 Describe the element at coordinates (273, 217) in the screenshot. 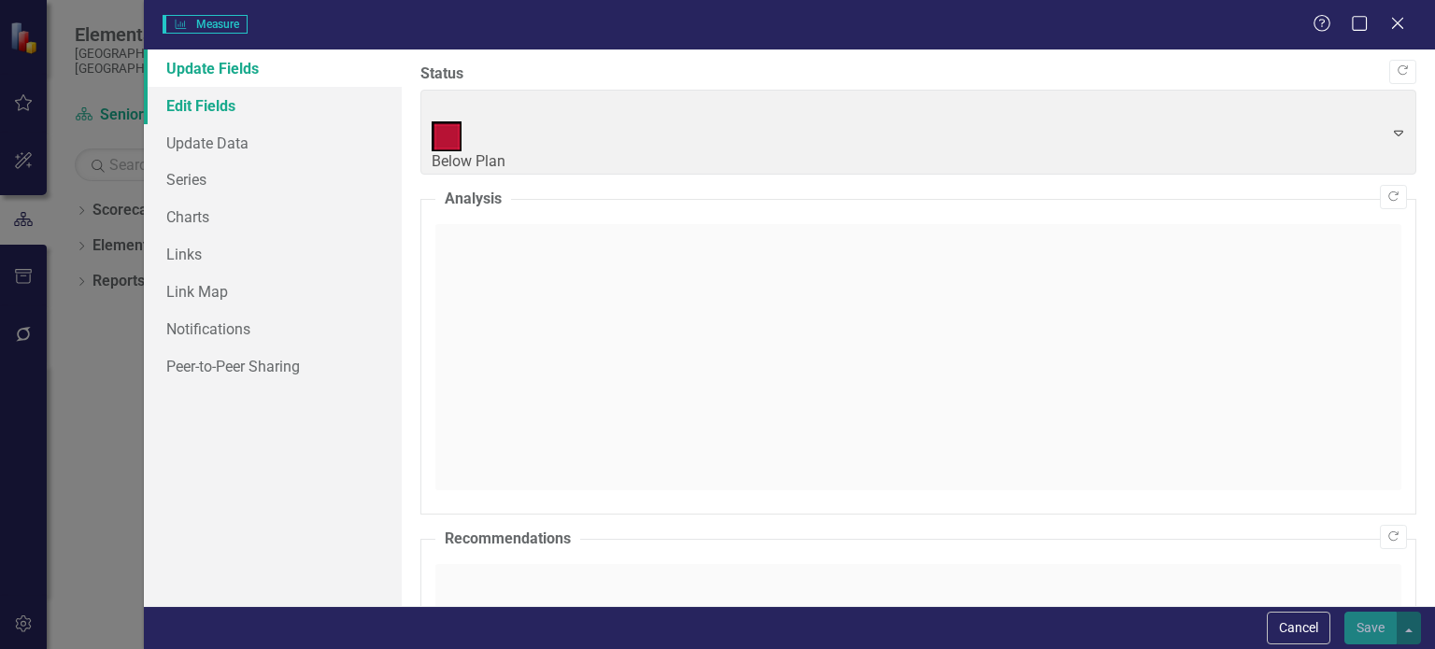

I see `a: Charts` at that location.